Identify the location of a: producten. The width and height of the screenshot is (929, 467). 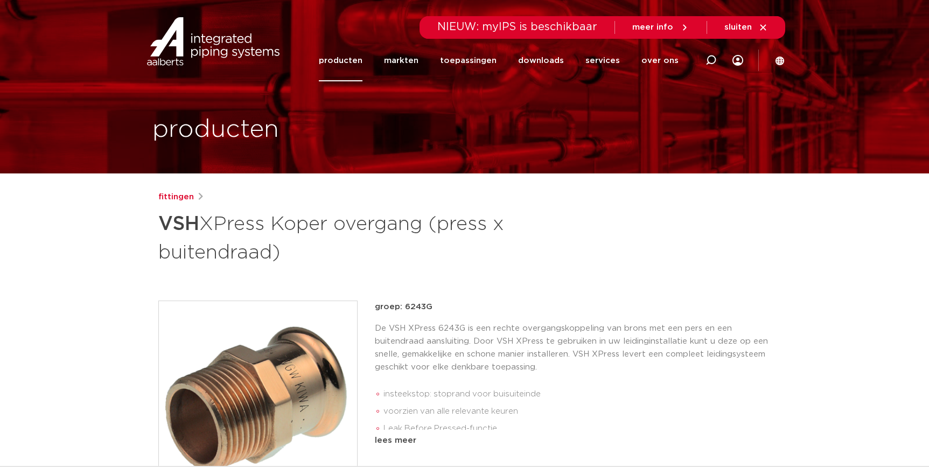
(340, 60).